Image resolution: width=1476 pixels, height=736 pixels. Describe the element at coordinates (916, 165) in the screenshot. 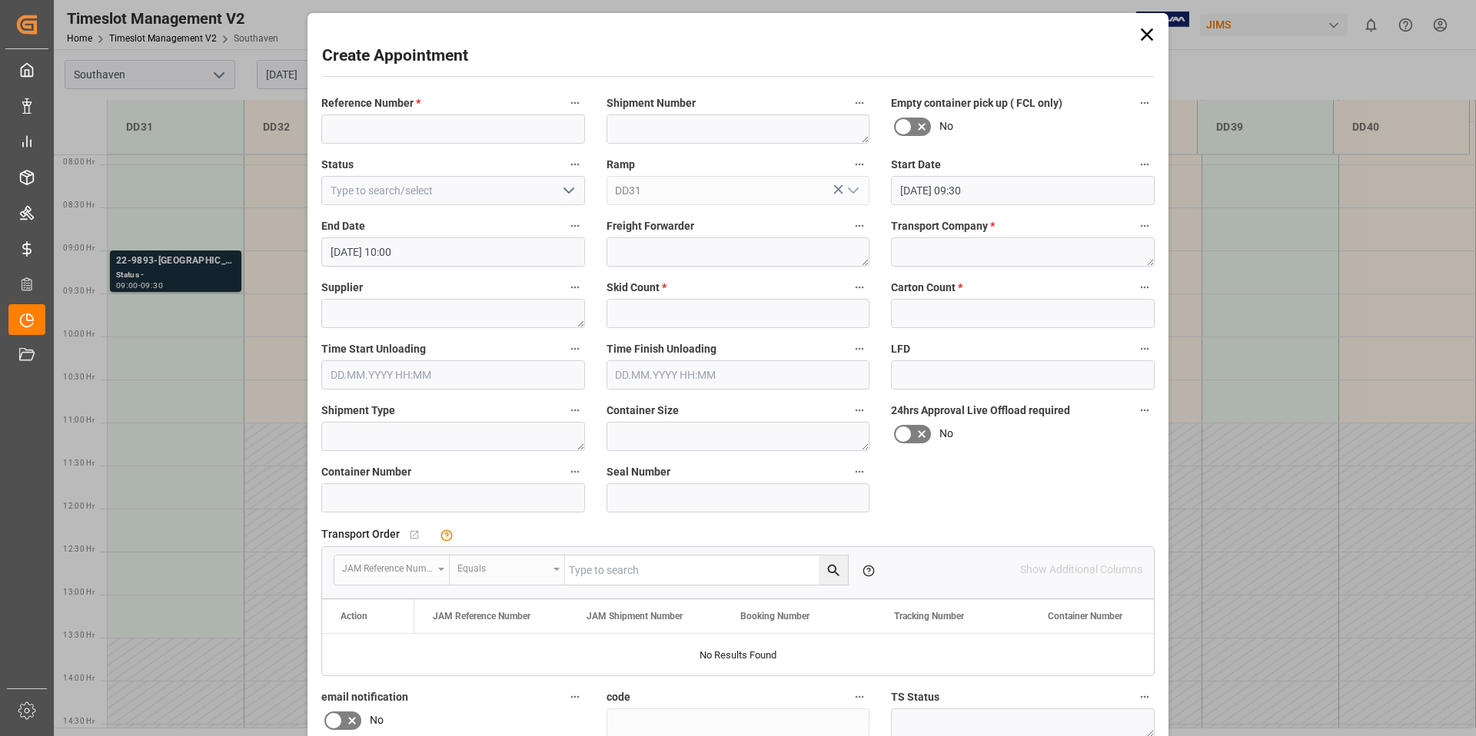

I see `span: Start Date` at that location.